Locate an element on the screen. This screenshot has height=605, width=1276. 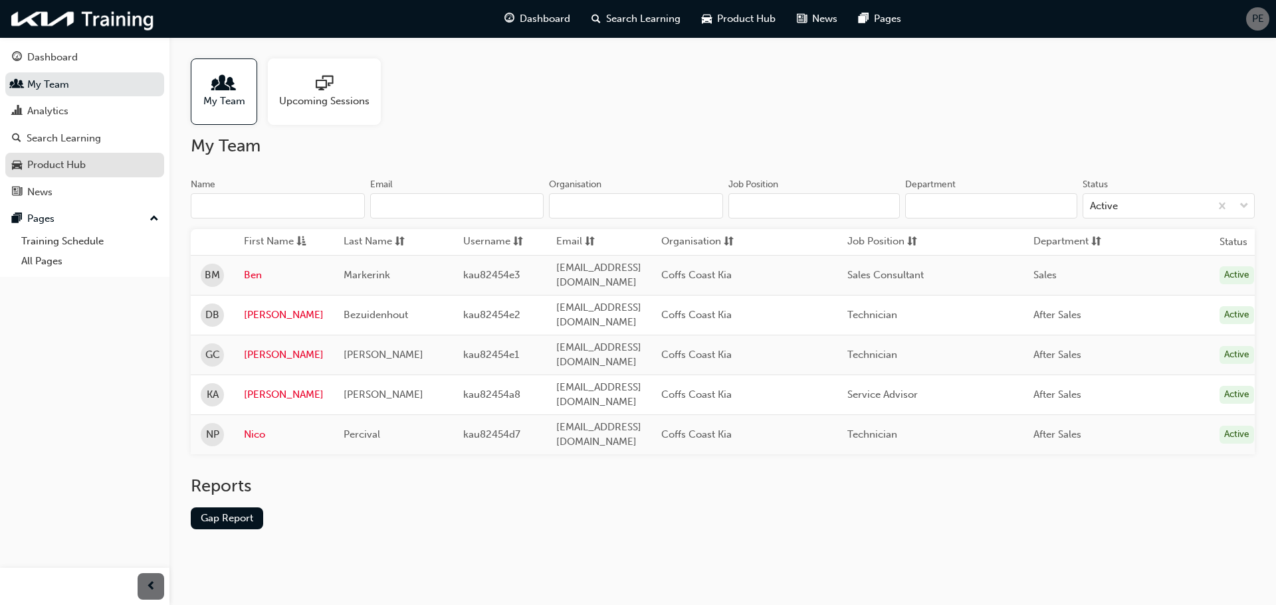
span: sessionType_ONLINE_URL-icon is located at coordinates (324, 84).